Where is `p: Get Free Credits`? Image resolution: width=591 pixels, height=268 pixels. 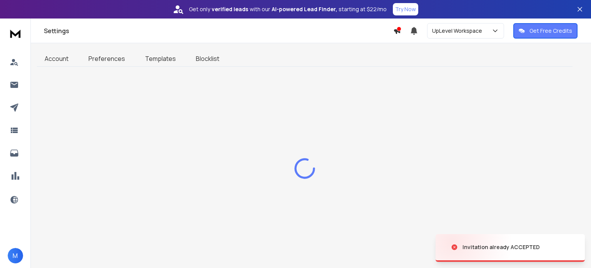 p: Get Free Credits is located at coordinates (551, 31).